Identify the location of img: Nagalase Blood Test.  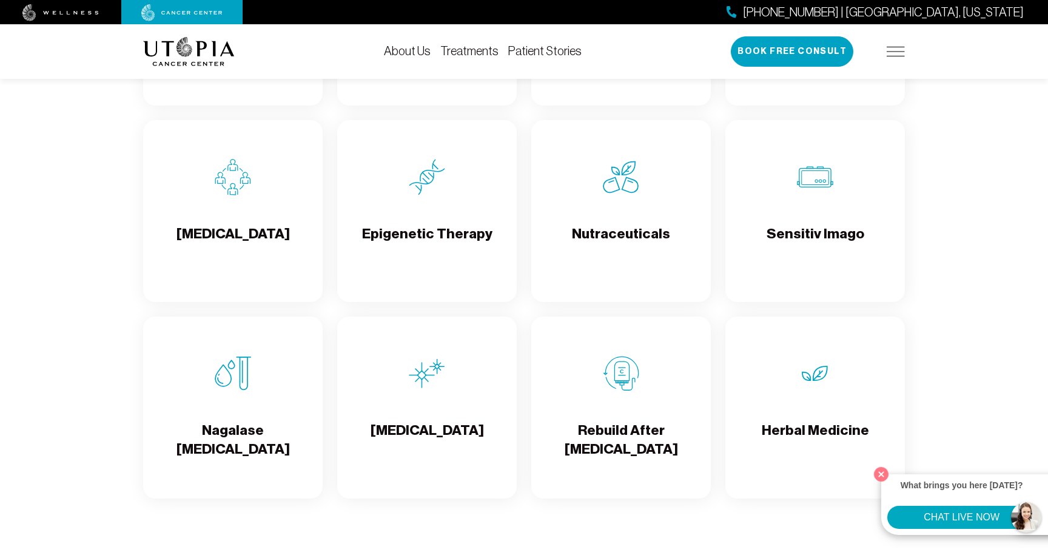
(233, 374).